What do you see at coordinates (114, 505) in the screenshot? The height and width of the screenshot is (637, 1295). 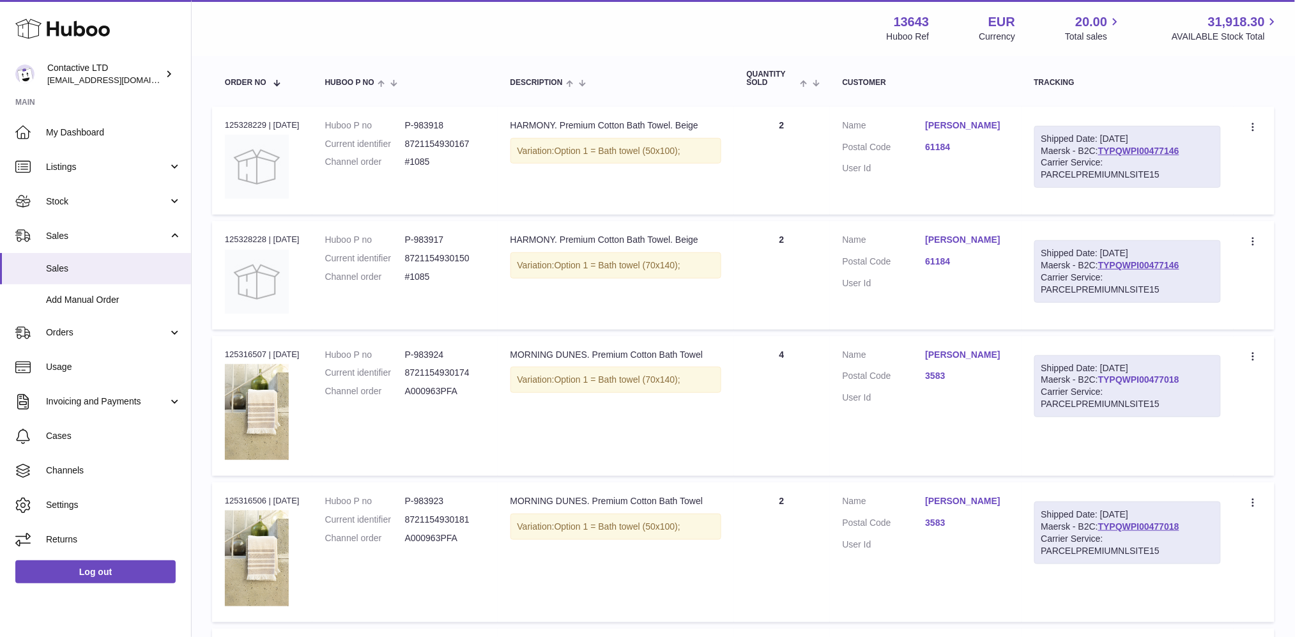 I see `span: Settings` at bounding box center [114, 505].